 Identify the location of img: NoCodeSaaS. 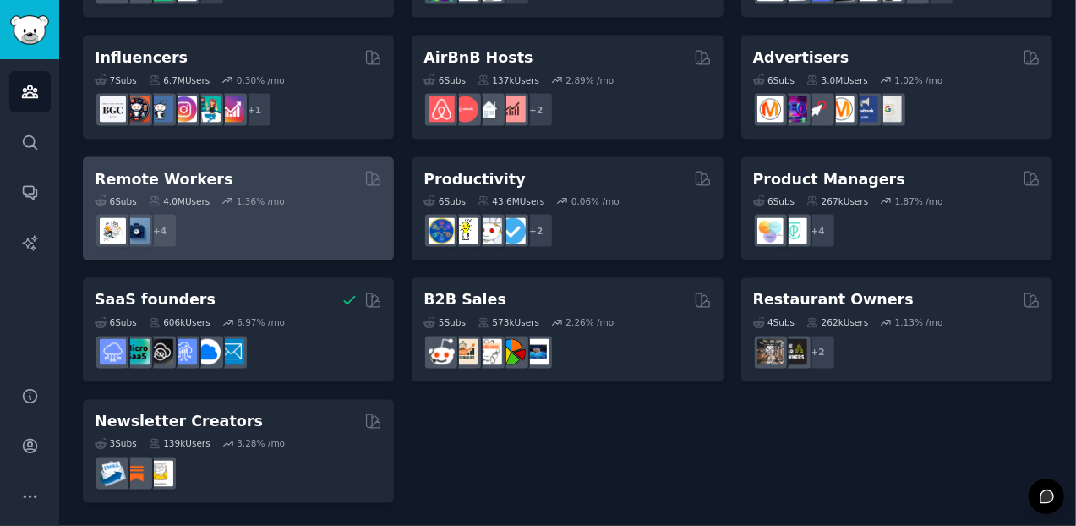
(160, 352).